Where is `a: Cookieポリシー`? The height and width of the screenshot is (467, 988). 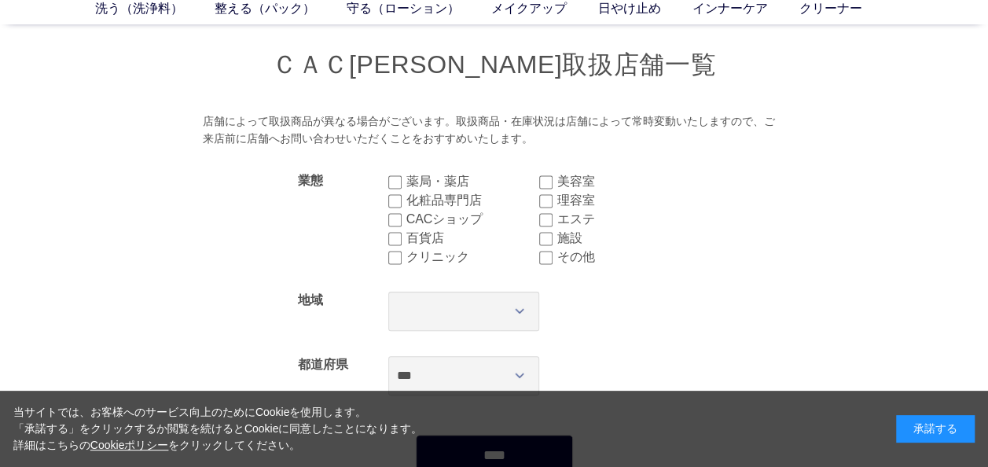 a: Cookieポリシー is located at coordinates (130, 445).